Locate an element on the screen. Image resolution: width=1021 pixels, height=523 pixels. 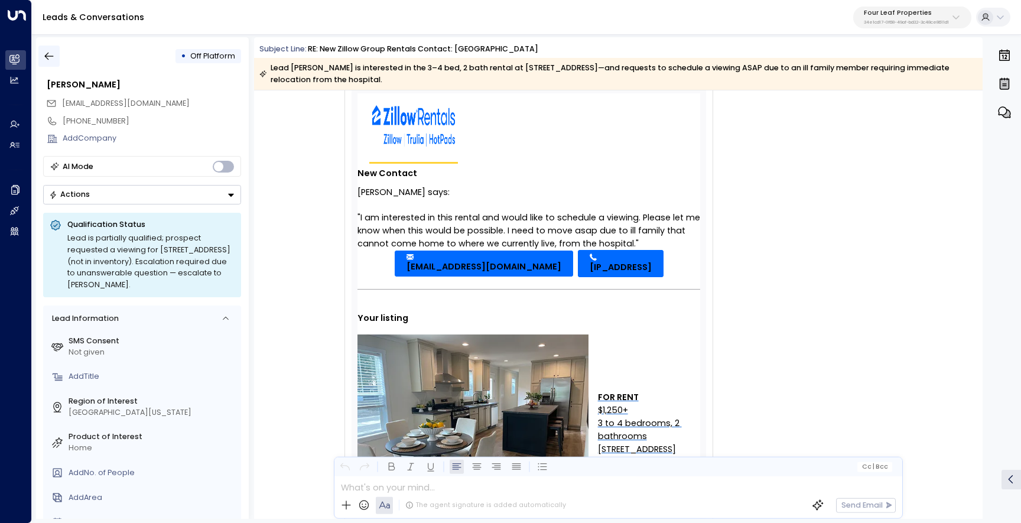
label: Product of Interest is located at coordinates (152, 436).